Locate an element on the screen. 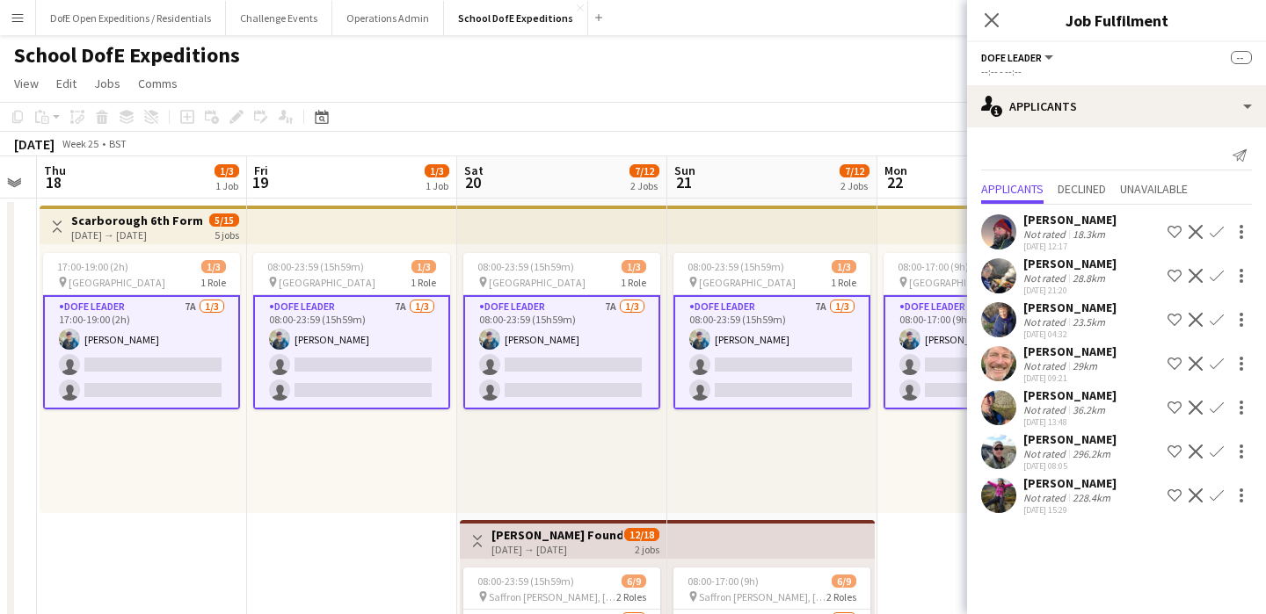  span: Unavailable is located at coordinates (1153, 189).